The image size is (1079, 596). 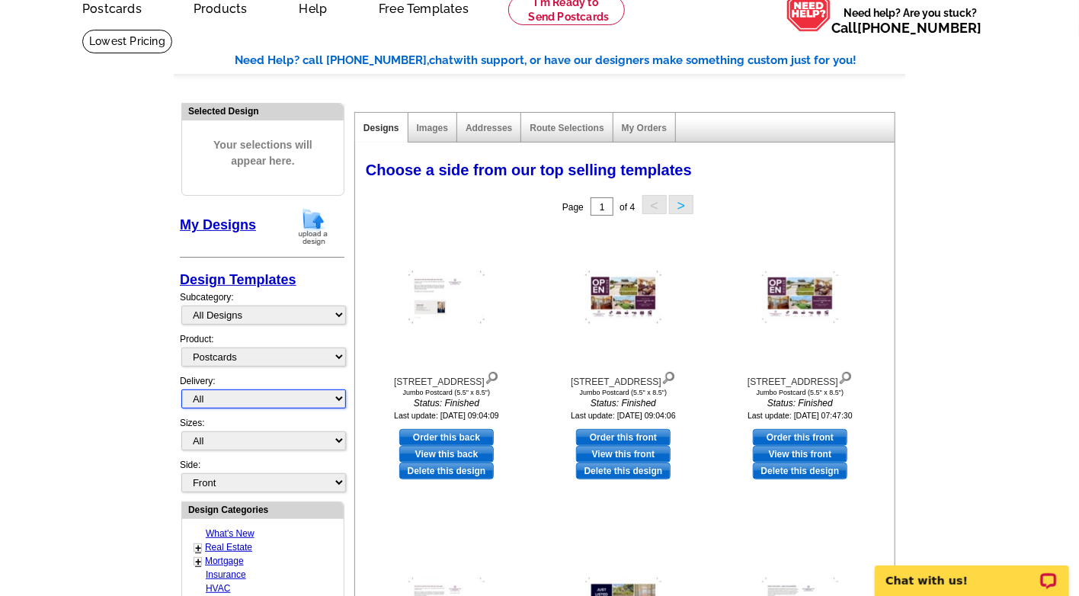 I want to click on a: Route Selections, so click(x=566, y=128).